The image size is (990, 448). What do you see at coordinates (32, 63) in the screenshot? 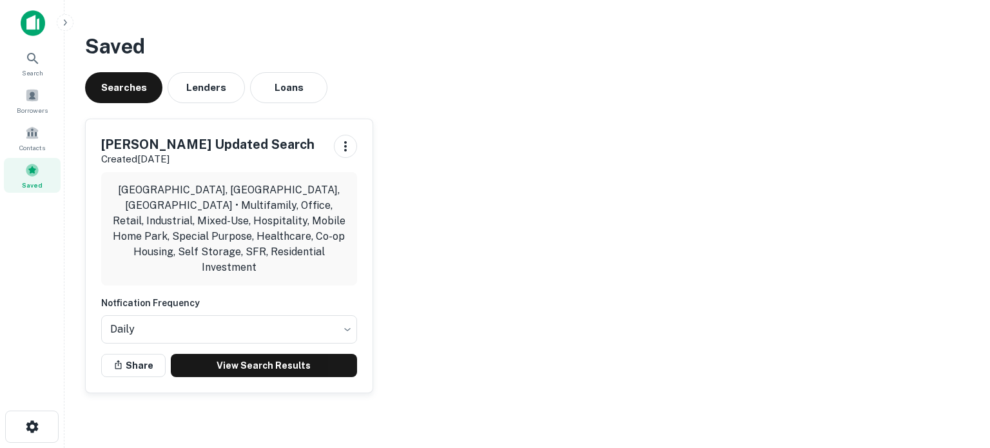
I see `div: Search` at bounding box center [32, 63].